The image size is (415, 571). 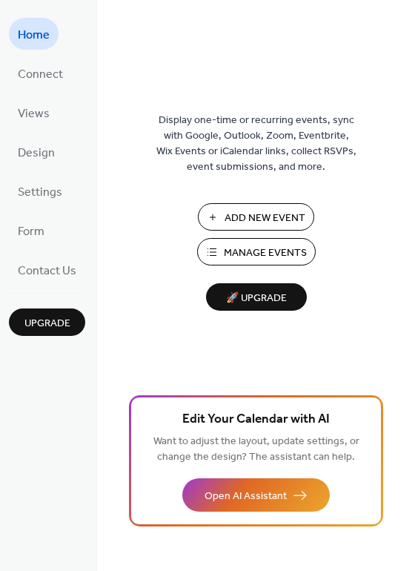 I want to click on span: Open AI Assistant, so click(x=245, y=496).